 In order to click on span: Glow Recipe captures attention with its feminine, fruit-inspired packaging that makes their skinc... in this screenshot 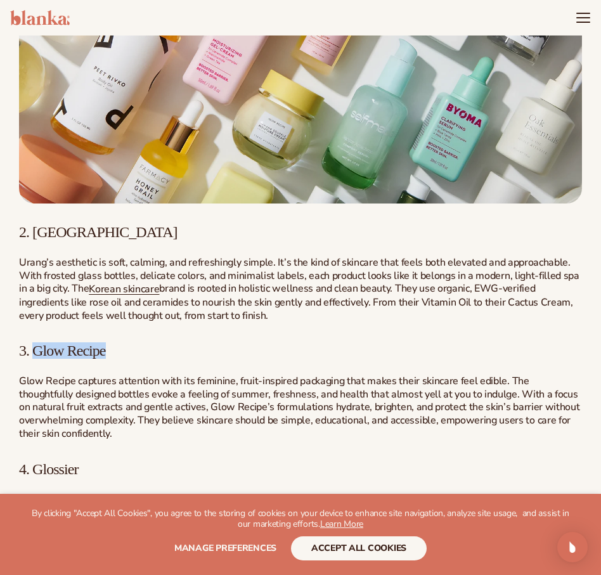, I will do `click(299, 407)`.